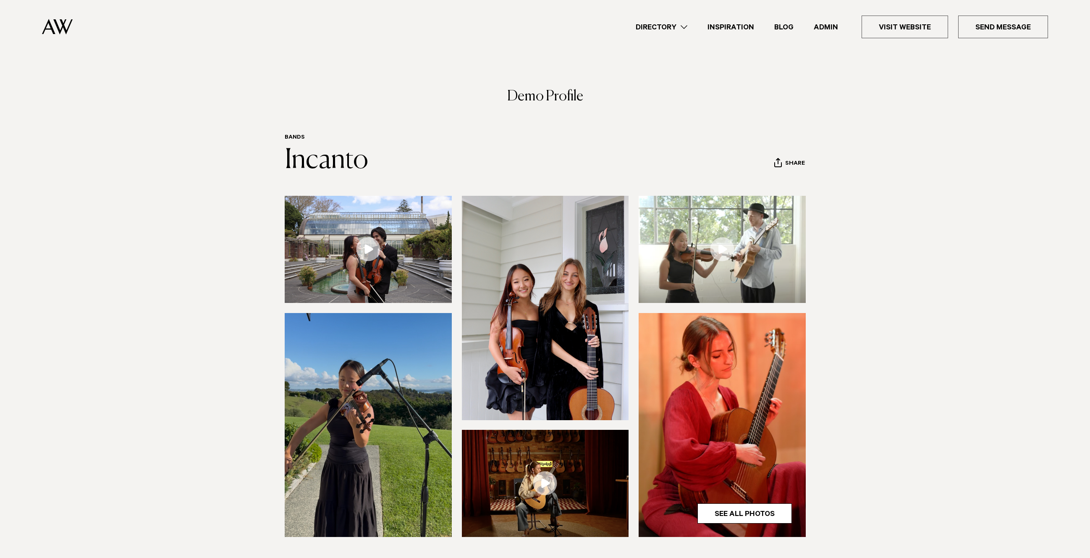  What do you see at coordinates (795, 164) in the screenshot?
I see `span: Share` at bounding box center [795, 164].